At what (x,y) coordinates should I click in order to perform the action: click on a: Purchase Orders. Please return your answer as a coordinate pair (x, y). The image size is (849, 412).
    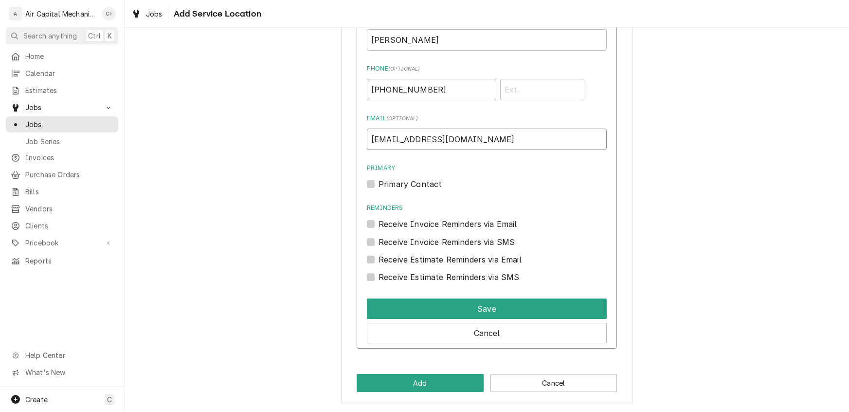
    Looking at the image, I should click on (62, 174).